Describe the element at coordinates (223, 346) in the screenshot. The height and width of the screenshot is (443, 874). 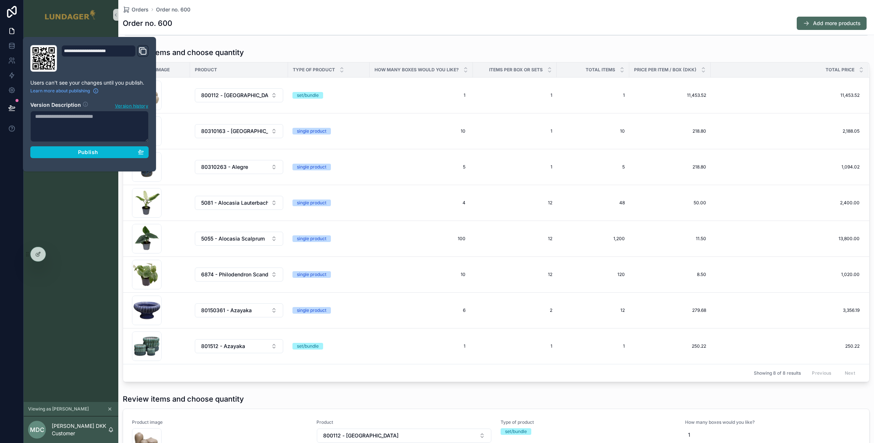
I see `span: 801512 - Azayaka` at that location.